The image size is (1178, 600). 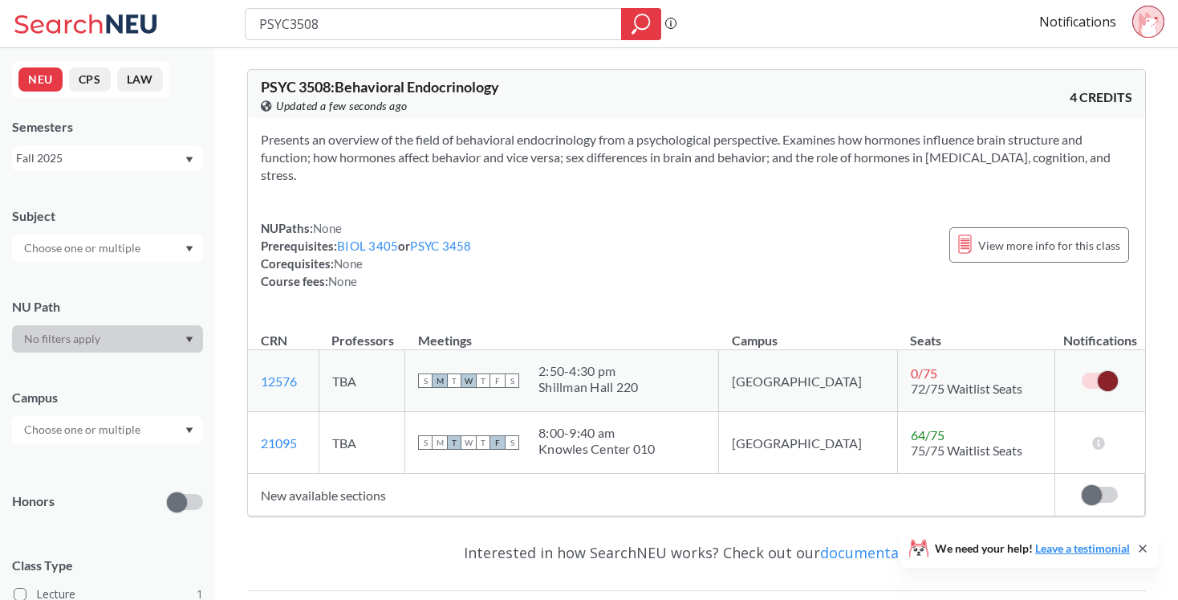 What do you see at coordinates (279, 380) in the screenshot?
I see `a: 12576` at bounding box center [279, 380].